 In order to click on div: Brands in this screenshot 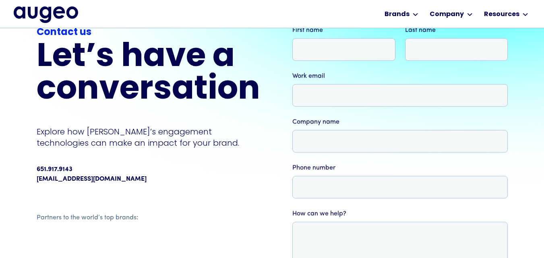, I will do `click(397, 15)`.